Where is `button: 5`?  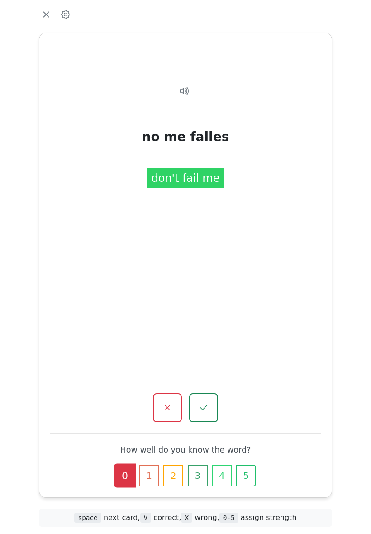 button: 5 is located at coordinates (246, 476).